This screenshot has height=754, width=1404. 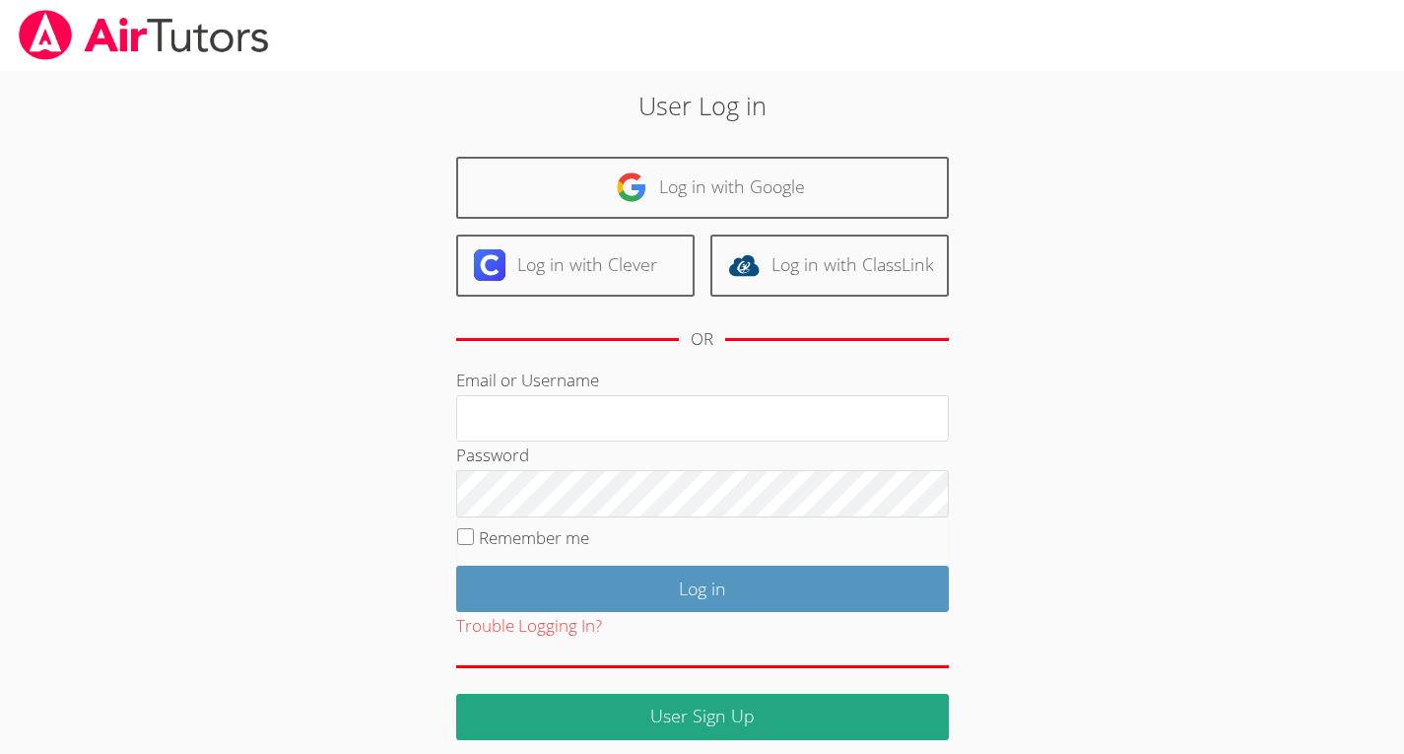 I want to click on a: Log in with Google, so click(x=703, y=187).